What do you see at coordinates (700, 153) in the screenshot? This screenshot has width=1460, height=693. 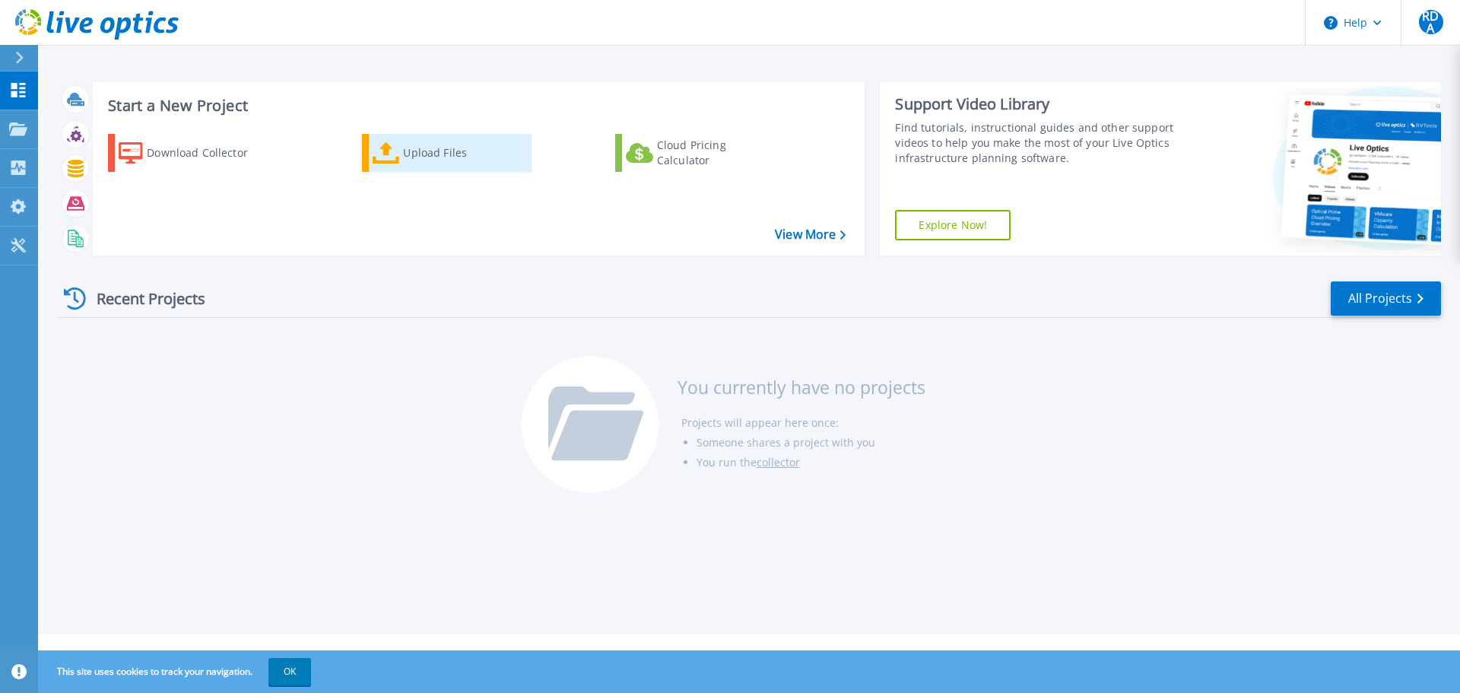 I see `a: Cloud Pricing Calculator` at bounding box center [700, 153].